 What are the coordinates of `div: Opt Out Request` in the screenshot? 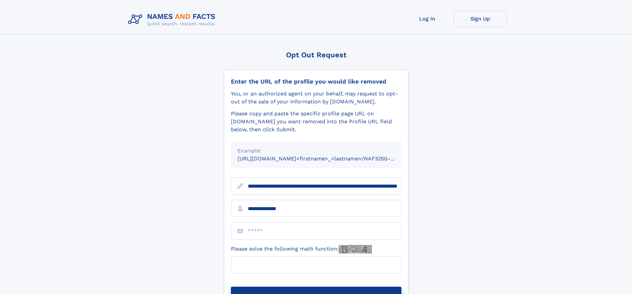 It's located at (316, 55).